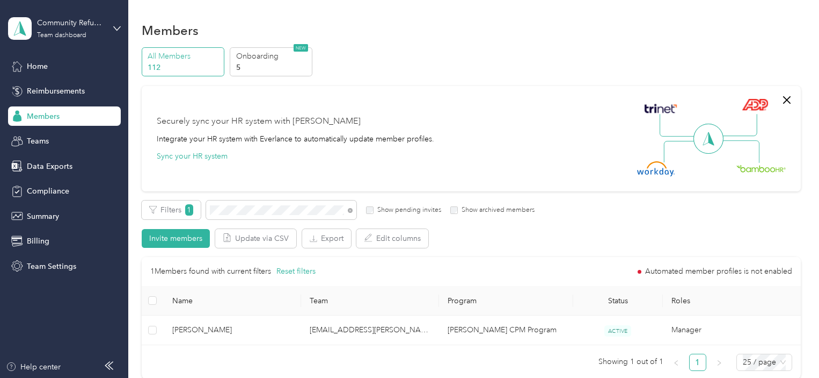 The image size is (819, 378). I want to click on button: Help center, so click(33, 366).